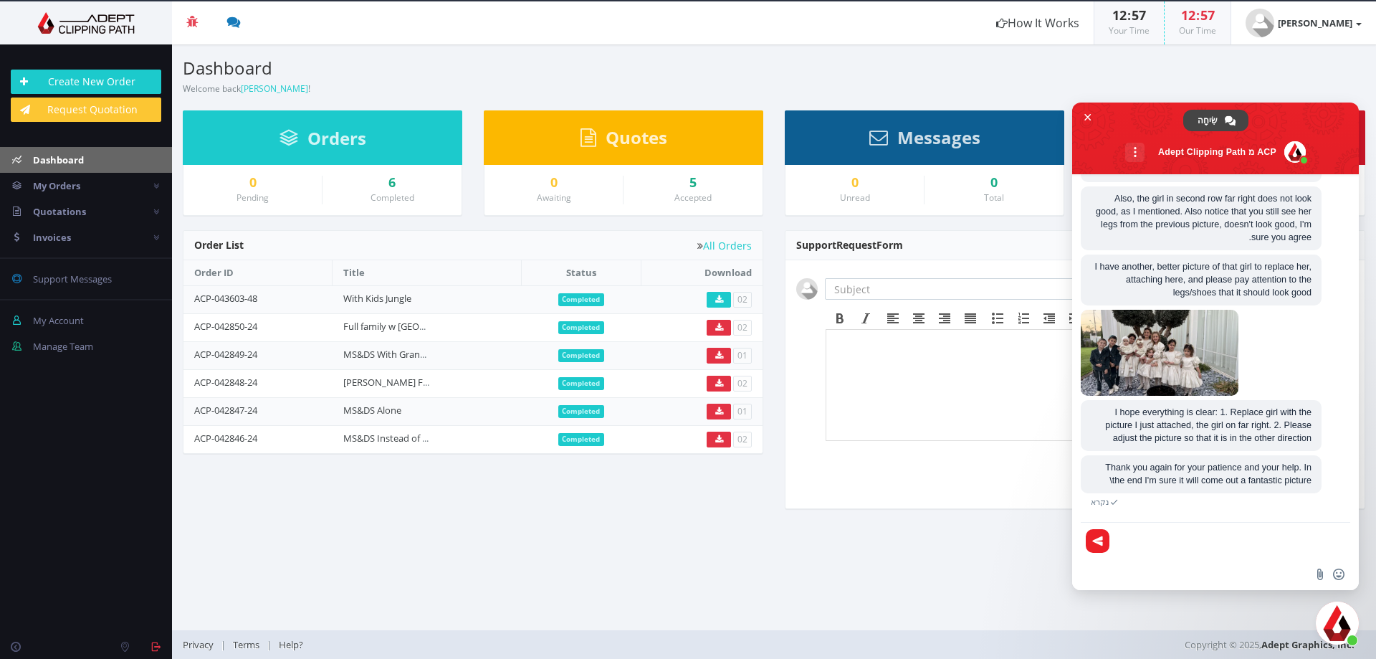 The width and height of the screenshot is (1376, 659). What do you see at coordinates (427, 272) in the screenshot?
I see `th: Title` at bounding box center [427, 272].